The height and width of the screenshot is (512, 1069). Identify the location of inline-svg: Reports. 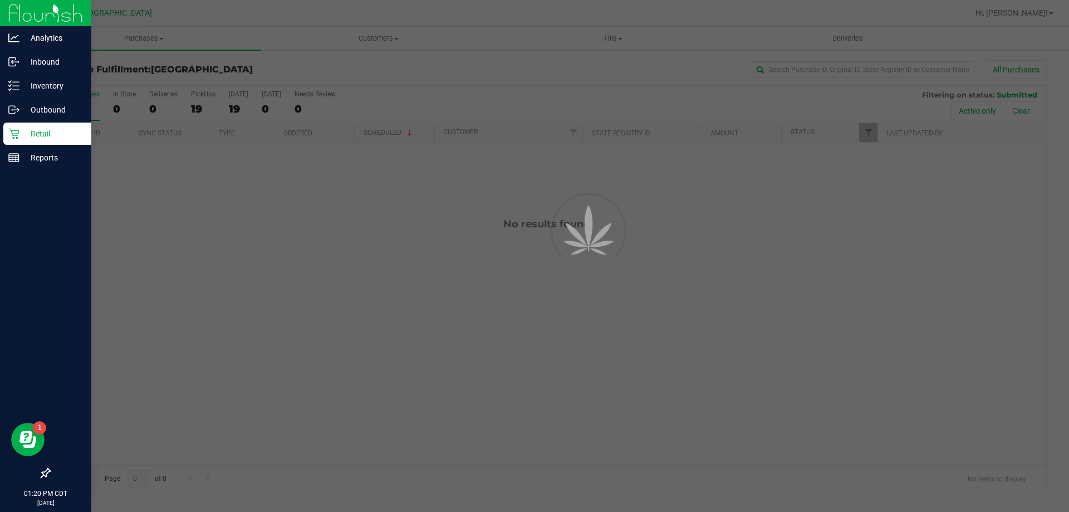
(14, 158).